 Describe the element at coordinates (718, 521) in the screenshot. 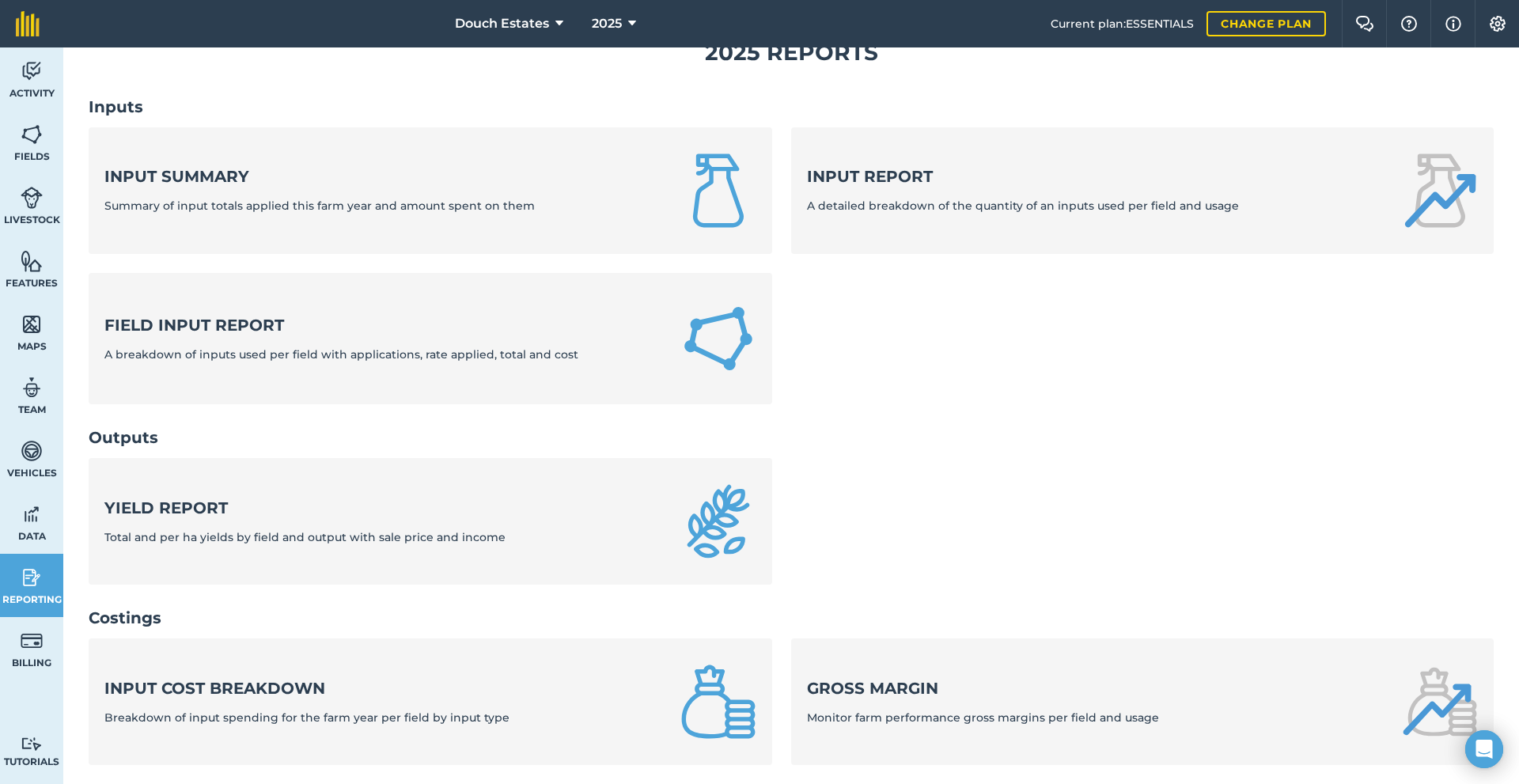

I see `img: Yield report` at that location.